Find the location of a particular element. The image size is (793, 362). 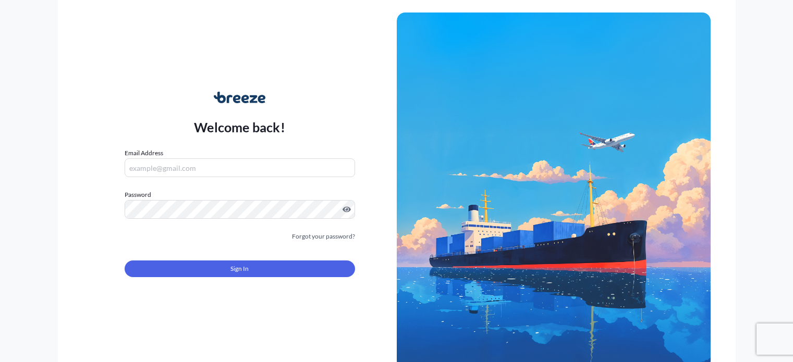

span: Sign In is located at coordinates (239, 269).